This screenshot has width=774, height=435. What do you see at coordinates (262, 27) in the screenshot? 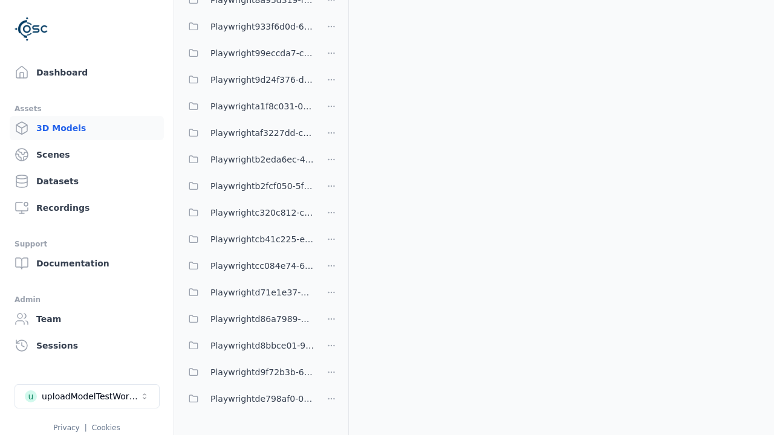
I see `span: Playwright933f6d0d-6e49-40e9-9474-ae274c141dee` at bounding box center [262, 27].